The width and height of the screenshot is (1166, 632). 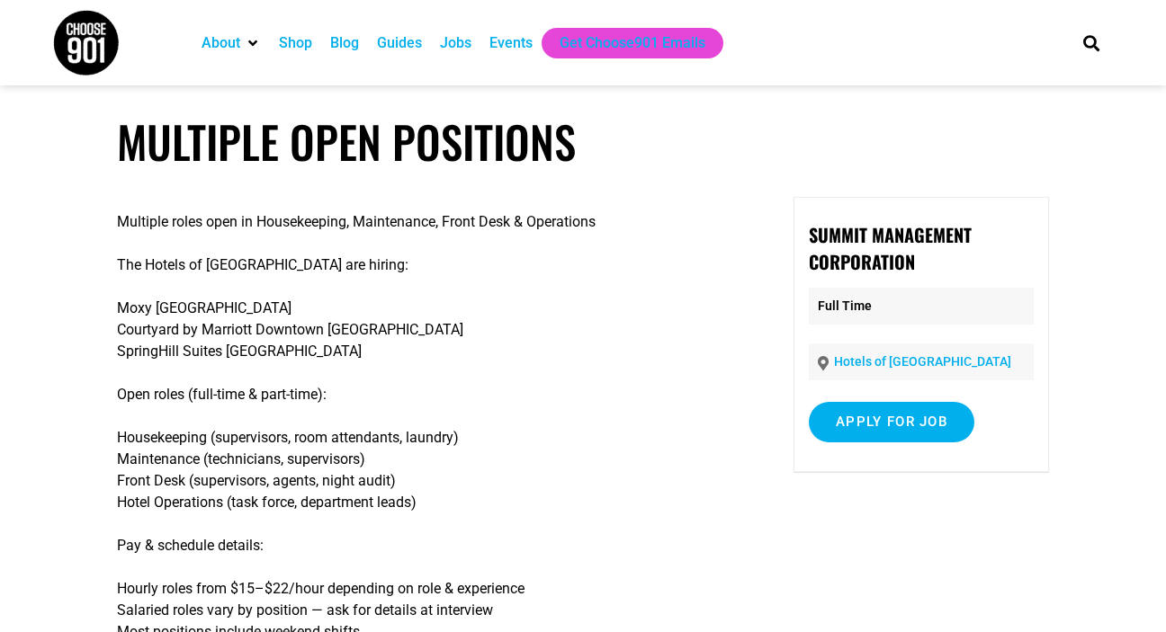 What do you see at coordinates (399, 43) in the screenshot?
I see `a: Guides` at bounding box center [399, 43].